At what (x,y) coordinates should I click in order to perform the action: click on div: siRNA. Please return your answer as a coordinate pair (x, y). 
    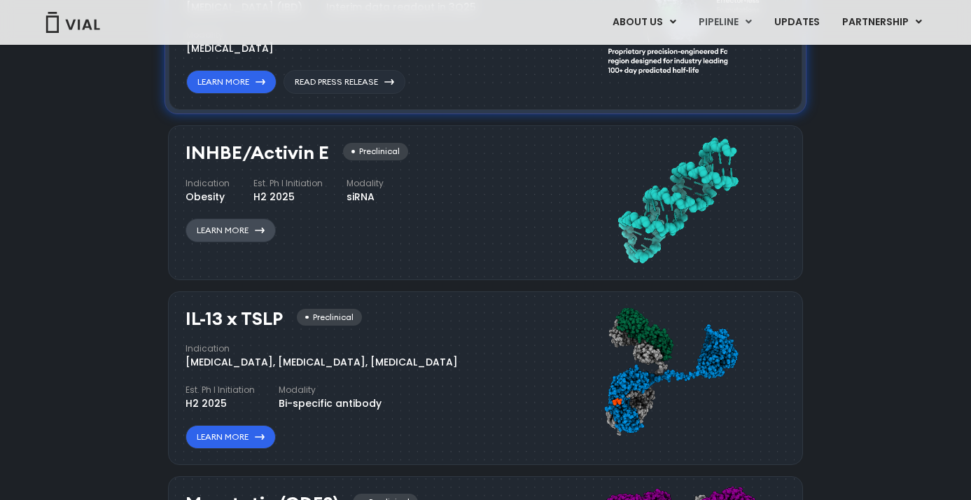
    Looking at the image, I should click on (365, 197).